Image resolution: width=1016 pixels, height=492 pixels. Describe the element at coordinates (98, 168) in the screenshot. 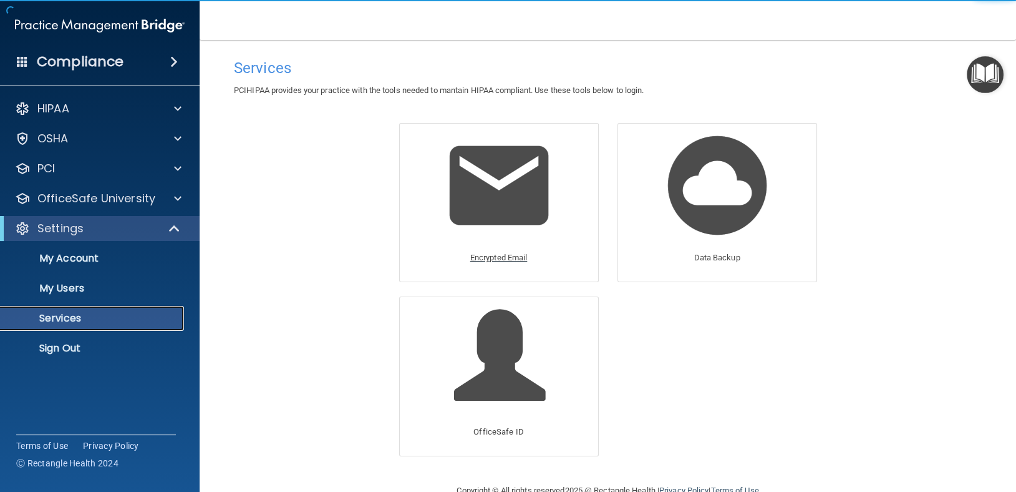

I see `a: PCI` at that location.